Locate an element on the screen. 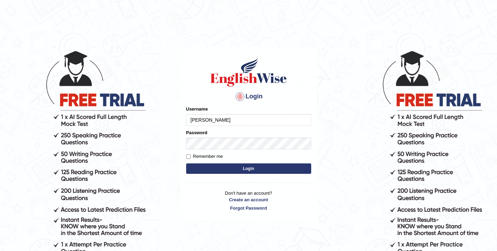 The height and width of the screenshot is (251, 497). p: Don't have an account? is located at coordinates (249, 201).